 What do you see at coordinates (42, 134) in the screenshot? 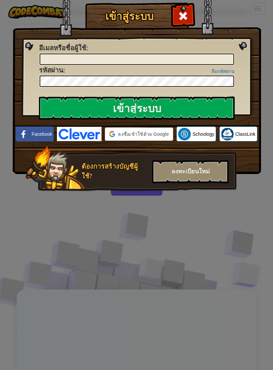
I see `span: Facebook` at bounding box center [42, 134].